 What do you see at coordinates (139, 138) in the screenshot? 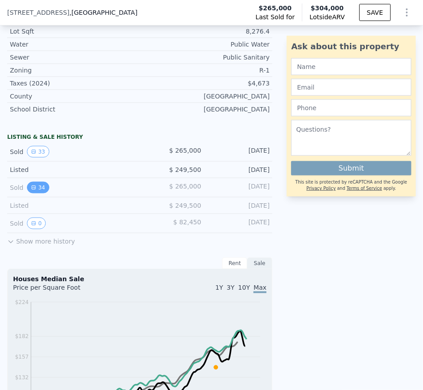
I see `div: LISTING & SALE HISTORY` at bounding box center [139, 138].